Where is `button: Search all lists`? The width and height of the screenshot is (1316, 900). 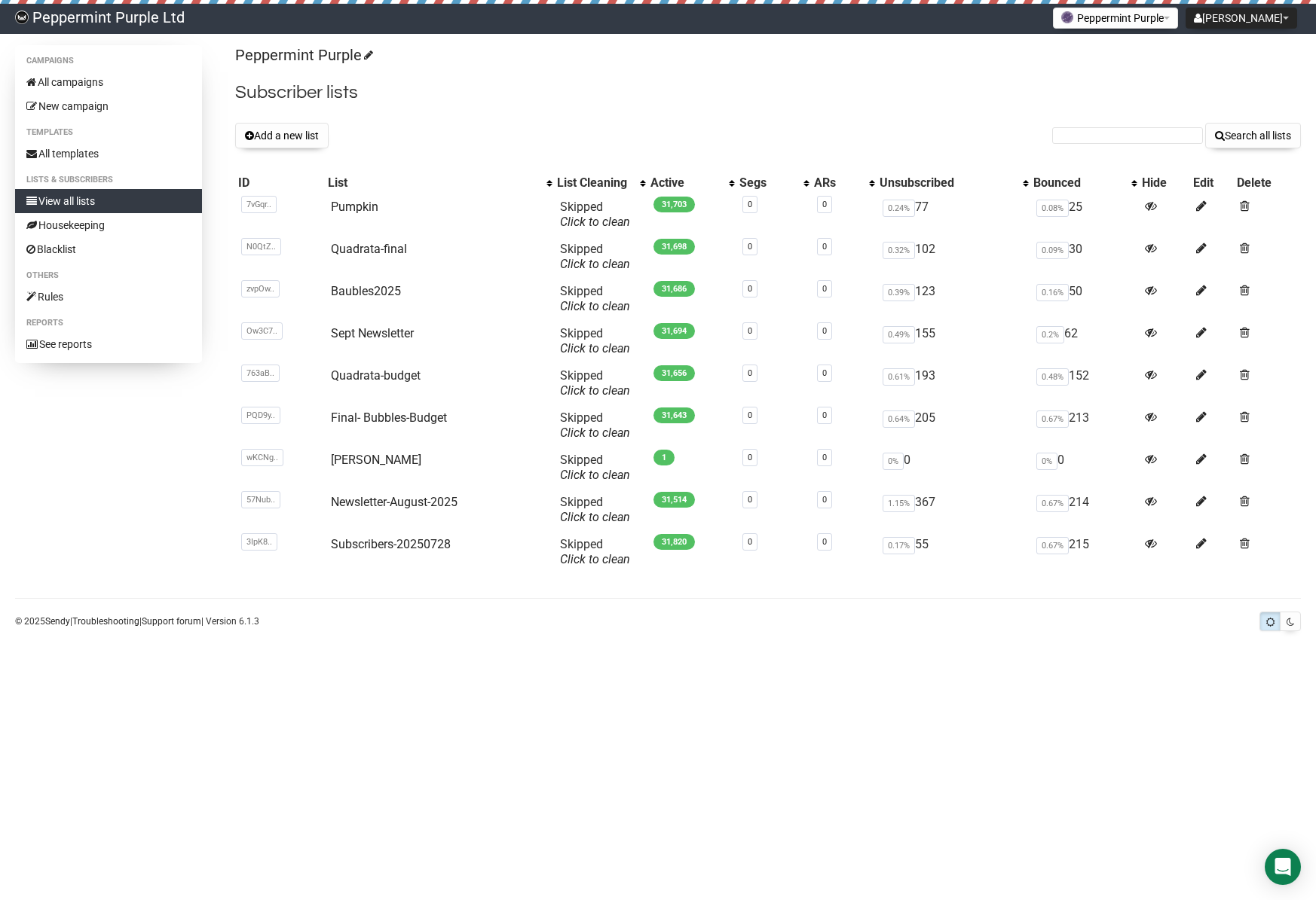
button: Search all lists is located at coordinates (1253, 135).